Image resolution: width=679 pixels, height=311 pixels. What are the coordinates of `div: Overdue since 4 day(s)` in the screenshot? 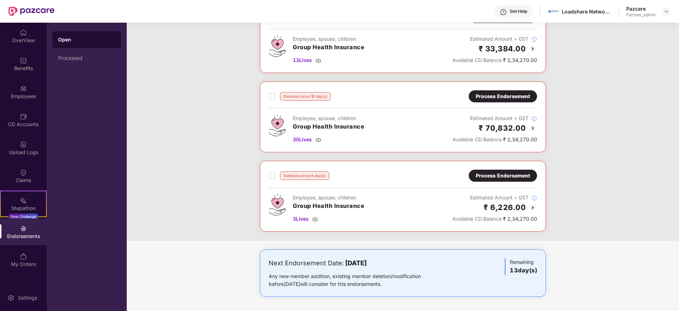 It's located at (304, 176).